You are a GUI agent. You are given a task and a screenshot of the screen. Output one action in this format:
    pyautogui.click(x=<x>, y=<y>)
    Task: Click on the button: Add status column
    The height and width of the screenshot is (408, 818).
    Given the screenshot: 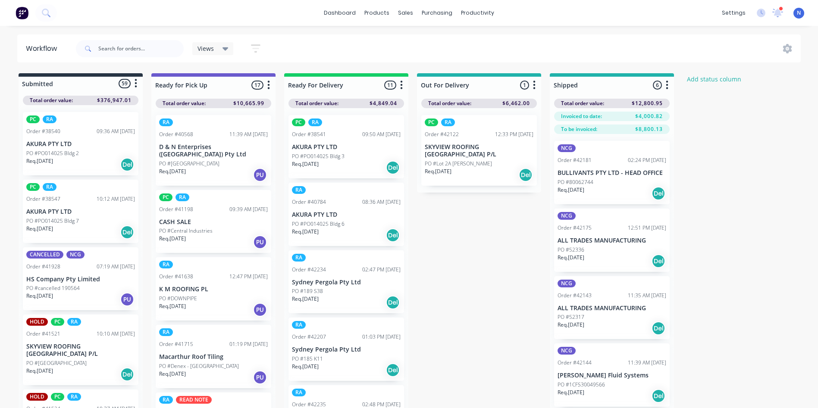 What is the action you would take?
    pyautogui.click(x=714, y=79)
    